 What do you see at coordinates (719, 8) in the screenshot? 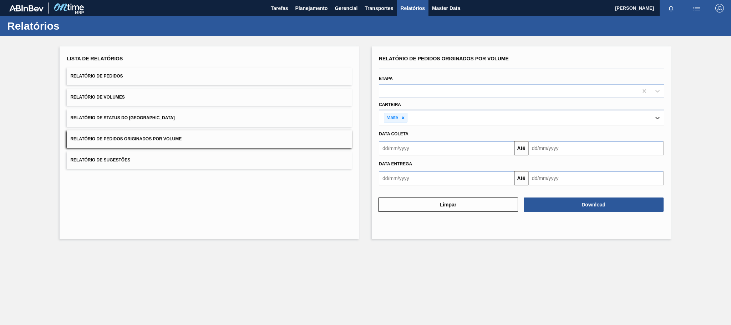
I see `img: Logout` at bounding box center [719, 8].